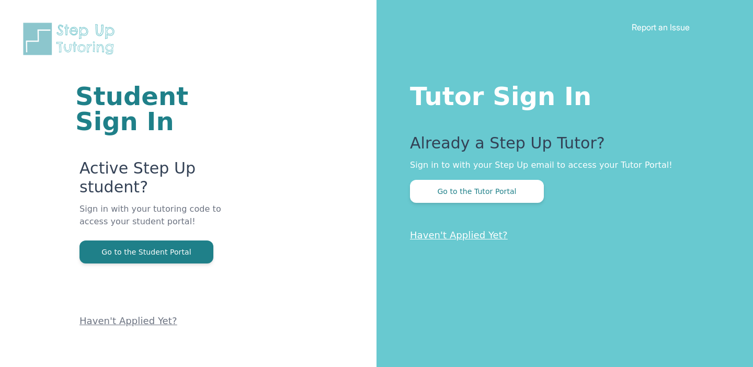 This screenshot has height=367, width=753. Describe the element at coordinates (660, 27) in the screenshot. I see `a: Report an Issue` at that location.